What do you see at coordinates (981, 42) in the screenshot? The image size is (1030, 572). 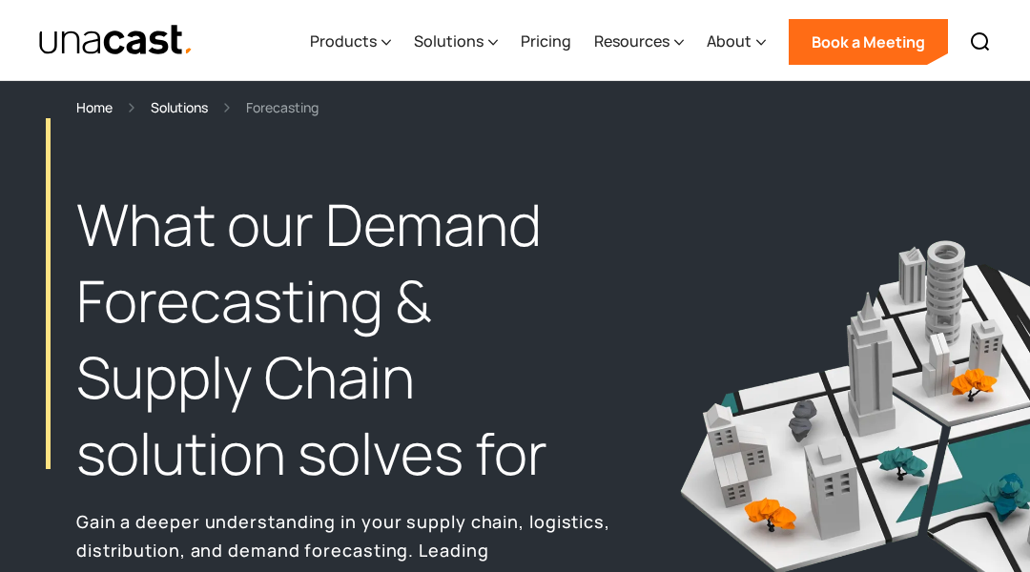 I see `img: Search icon` at bounding box center [981, 42].